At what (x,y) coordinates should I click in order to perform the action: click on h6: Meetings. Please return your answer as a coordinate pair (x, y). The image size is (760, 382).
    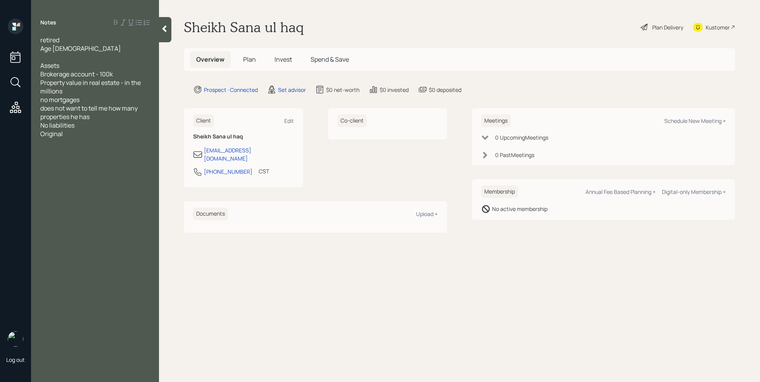
    Looking at the image, I should click on (496, 121).